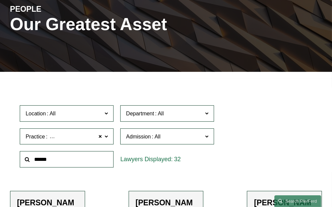  I want to click on span: 32, so click(178, 160).